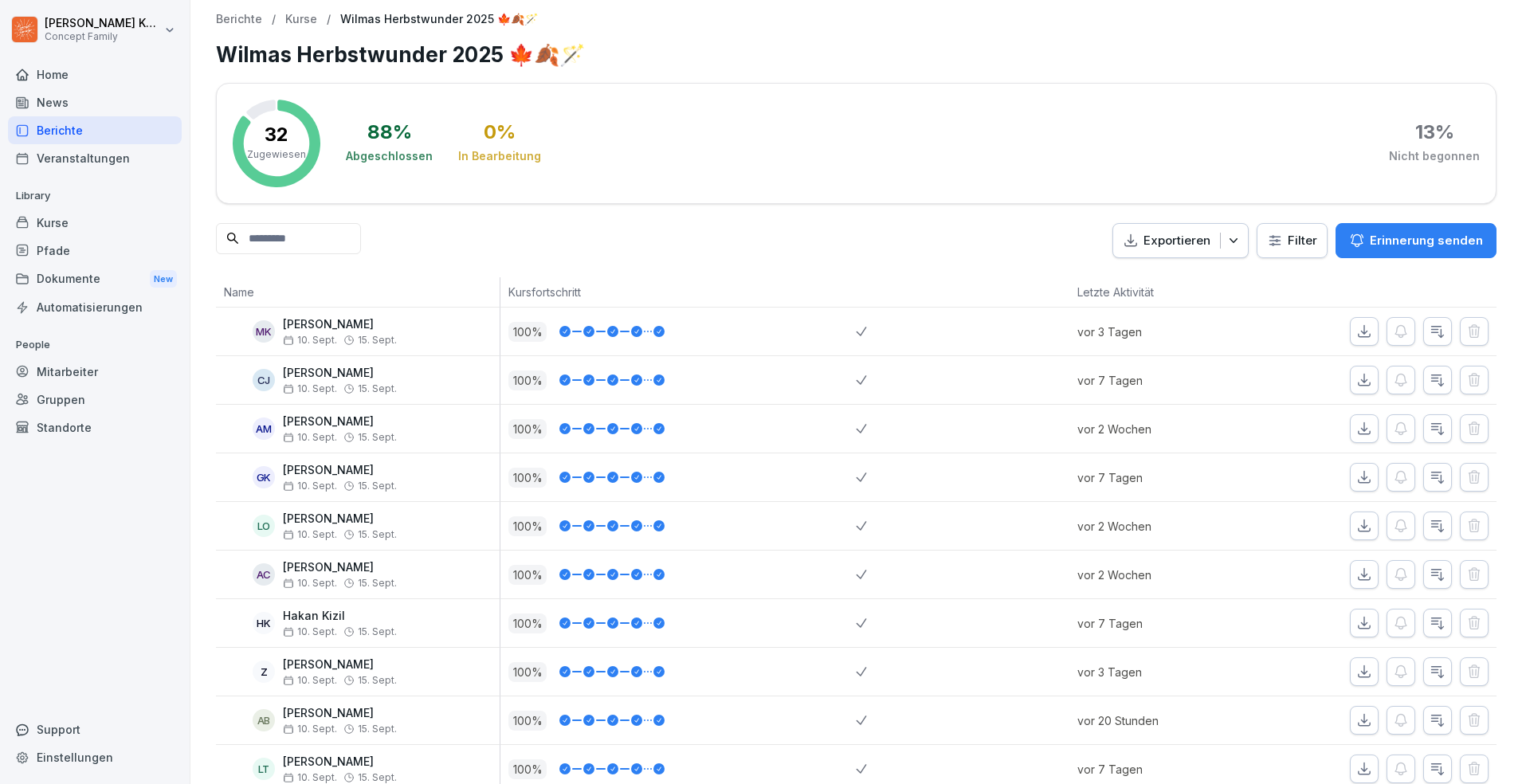  What do you see at coordinates (95, 74) in the screenshot?
I see `div: Home` at bounding box center [95, 74].